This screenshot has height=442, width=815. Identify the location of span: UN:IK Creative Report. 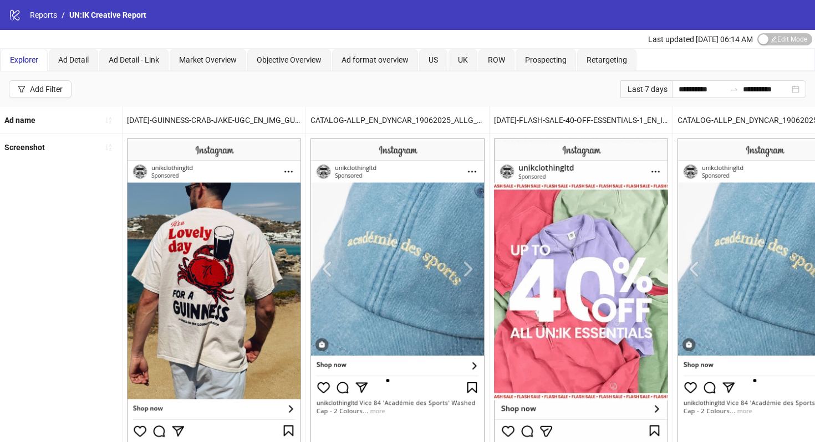
(108, 15).